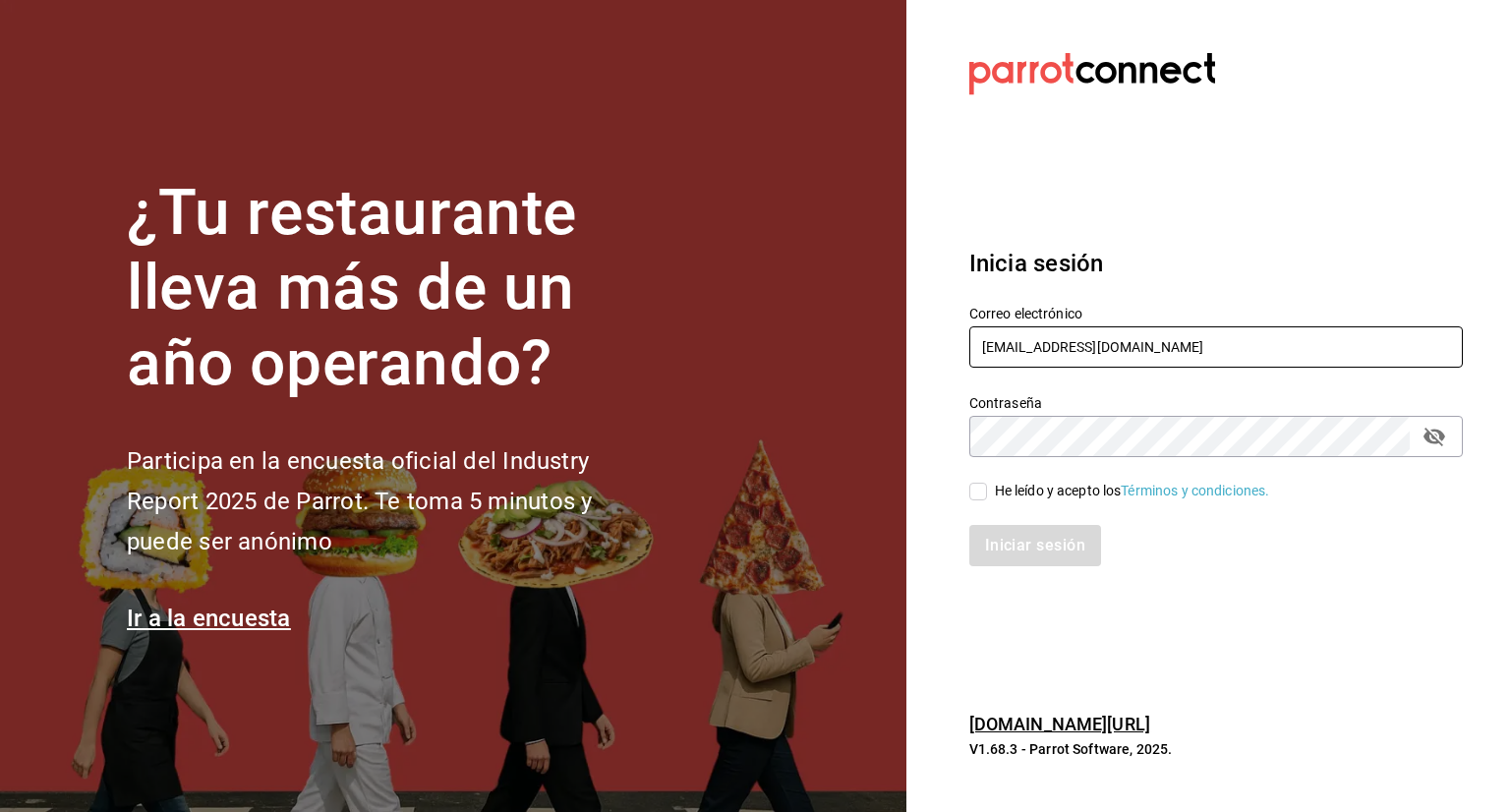 The width and height of the screenshot is (1510, 812). What do you see at coordinates (1216, 749) in the screenshot?
I see `p: V1.68.3 - Parrot Software, 2025.` at bounding box center [1216, 749].